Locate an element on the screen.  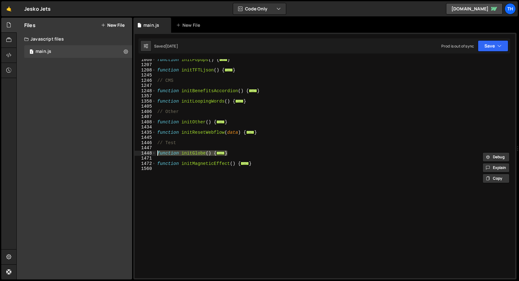
div: Jesko Jets is located at coordinates (37, 9).